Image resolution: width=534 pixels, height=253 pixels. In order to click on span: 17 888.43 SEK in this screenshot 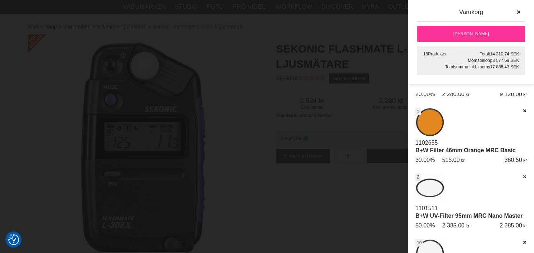, I will do `click(504, 67)`.